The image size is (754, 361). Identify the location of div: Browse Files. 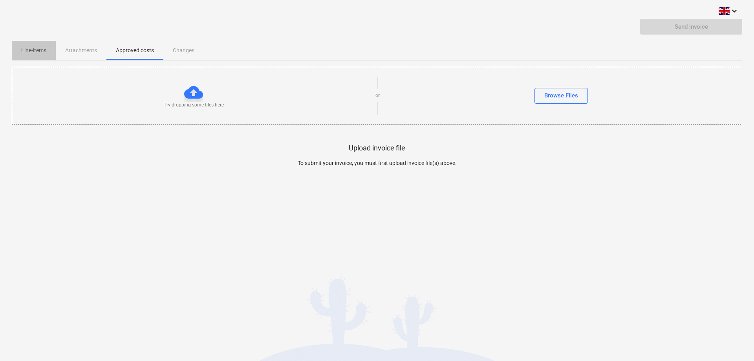
(561, 95).